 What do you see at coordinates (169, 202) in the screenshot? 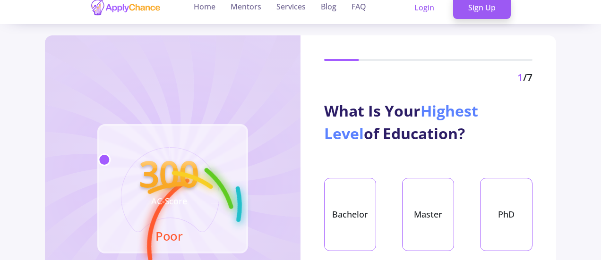
I see `text: AC-Score` at bounding box center [169, 202].